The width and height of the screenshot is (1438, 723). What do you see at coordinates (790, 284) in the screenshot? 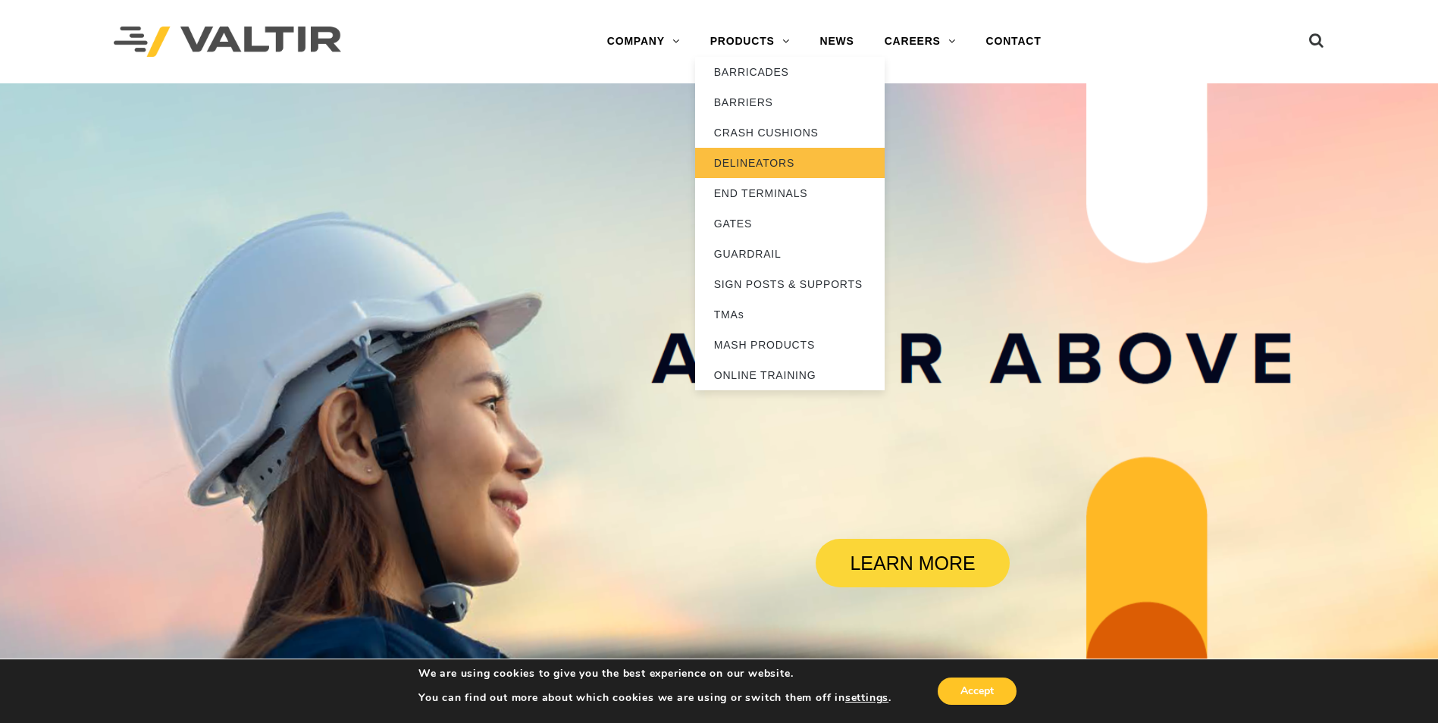
I see `a: SIGN POSTS & SUPPORTS` at bounding box center [790, 284].